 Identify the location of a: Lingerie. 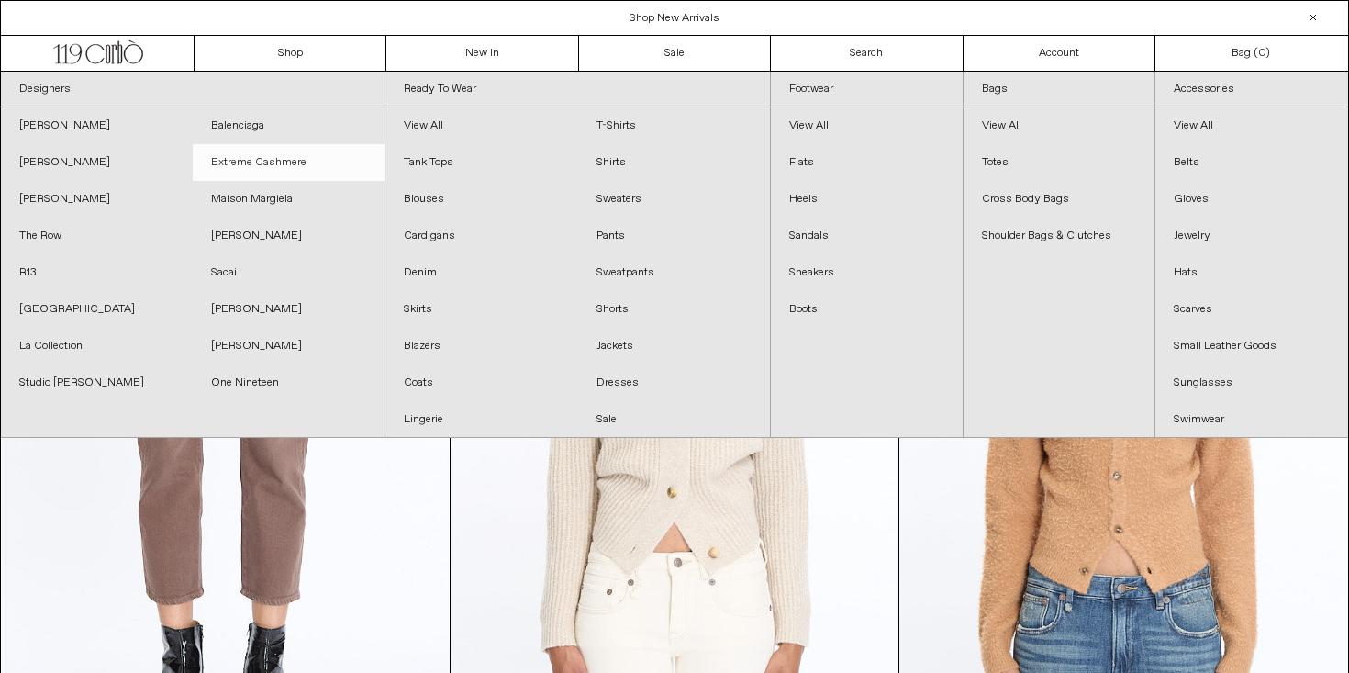
(481, 419).